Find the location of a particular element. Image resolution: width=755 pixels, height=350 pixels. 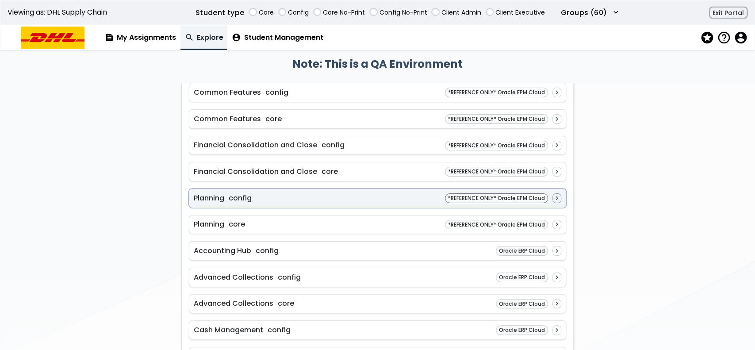

a: Financial Consolidation and Closeconfig*REFERENCE ONLY* Oracle EPM Cloudnavigate_next is located at coordinates (377, 146).